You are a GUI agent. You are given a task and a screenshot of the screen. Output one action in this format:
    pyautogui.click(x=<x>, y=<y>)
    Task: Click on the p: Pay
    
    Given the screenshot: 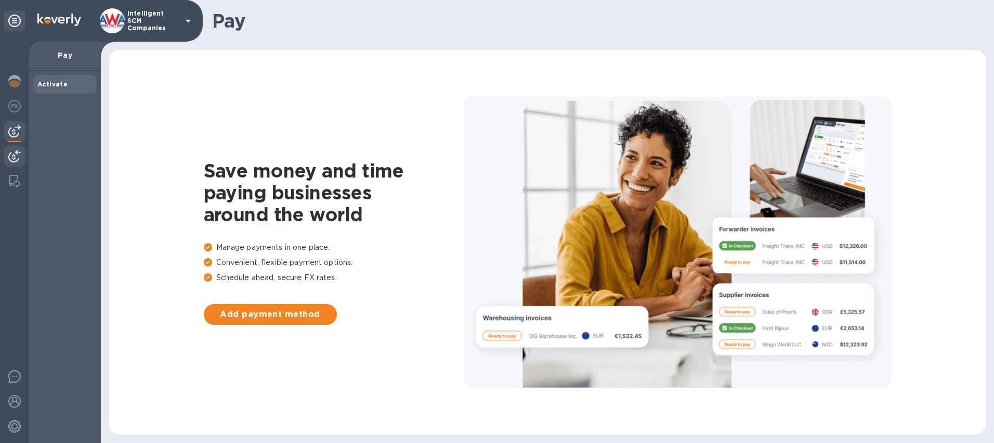 What is the action you would take?
    pyautogui.click(x=65, y=55)
    